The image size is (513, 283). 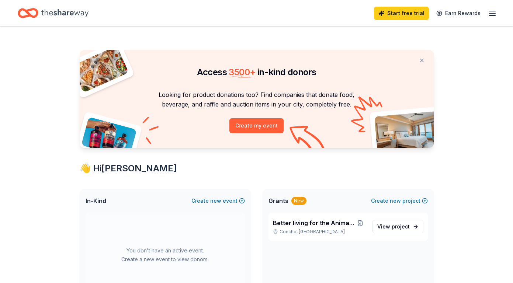 I want to click on button: Createnewproject, so click(x=400, y=201).